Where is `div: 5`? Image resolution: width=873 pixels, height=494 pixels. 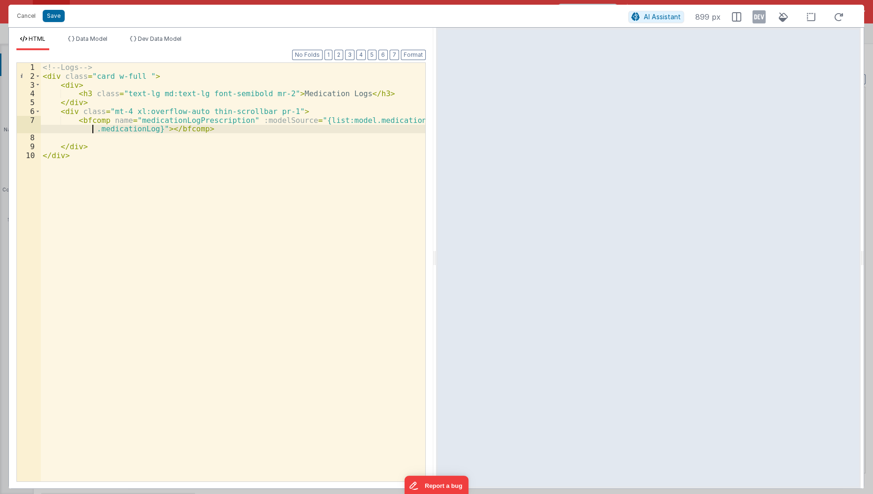 div: 5 is located at coordinates (29, 102).